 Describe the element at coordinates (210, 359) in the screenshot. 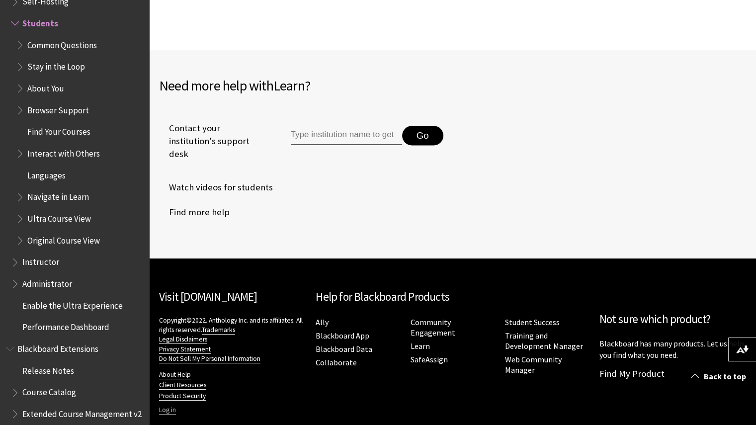

I see `a: Do Not Sell My Personal Information` at that location.